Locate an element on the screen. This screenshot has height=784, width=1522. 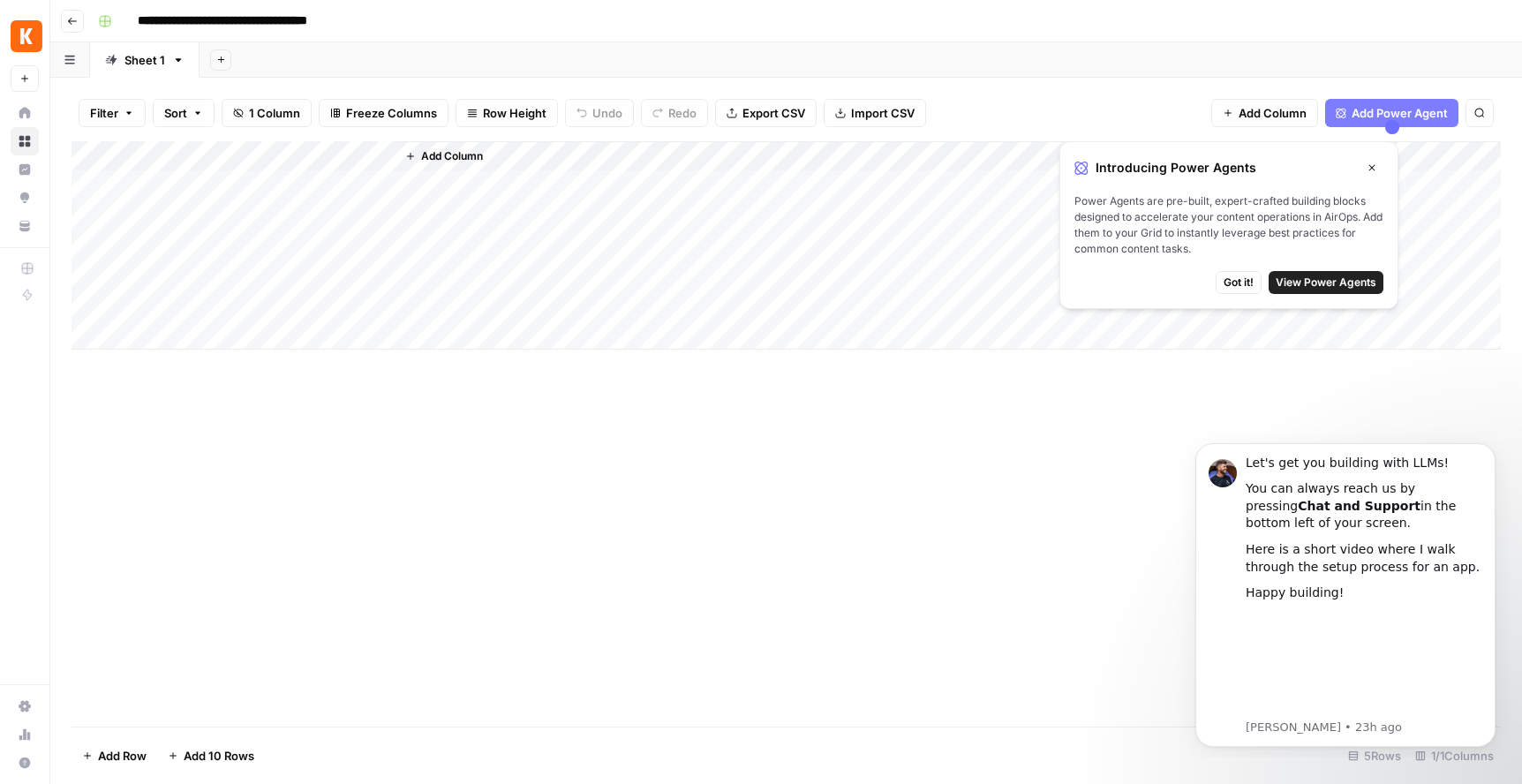
div: message notification from Steven, 23h ago. Let's get you building with LLMs! You can always reach... is located at coordinates (176, 167).